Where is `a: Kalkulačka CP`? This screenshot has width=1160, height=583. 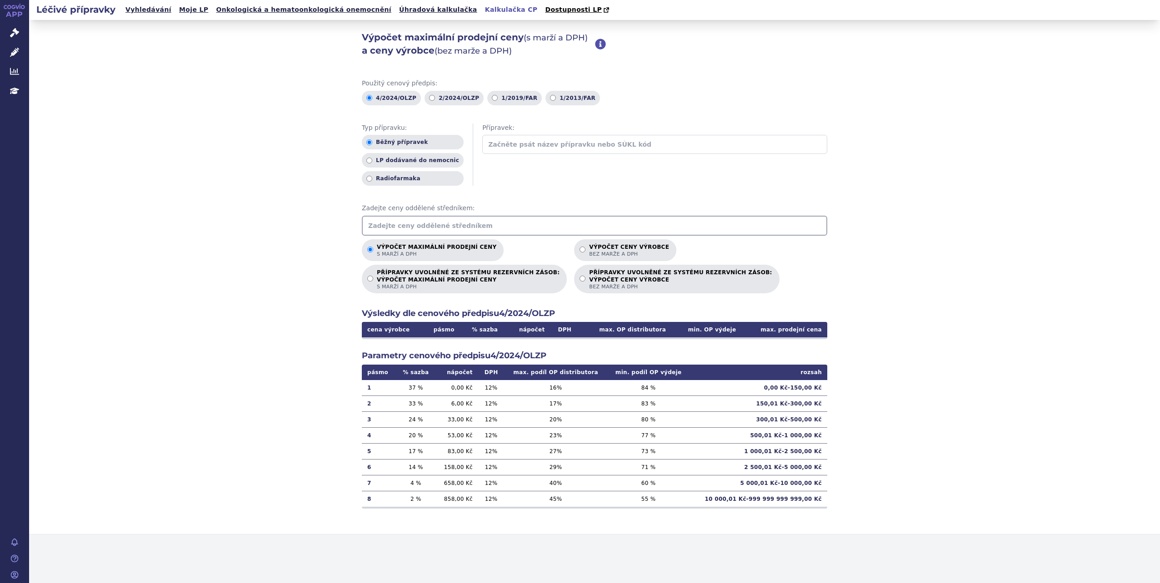
a: Kalkulačka CP is located at coordinates (511, 10).